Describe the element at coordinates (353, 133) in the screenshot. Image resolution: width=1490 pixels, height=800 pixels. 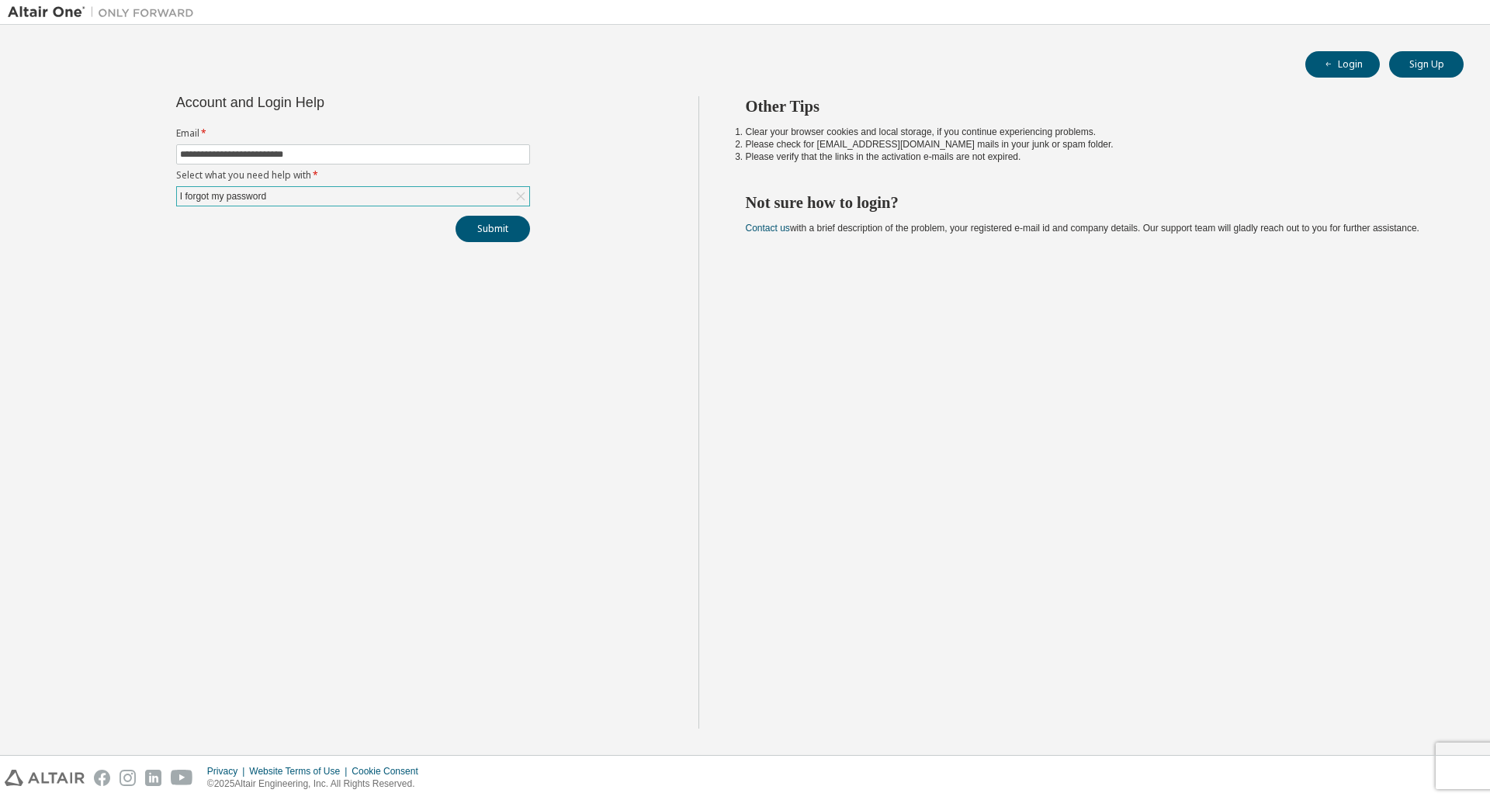
I see `label: Email` at that location.